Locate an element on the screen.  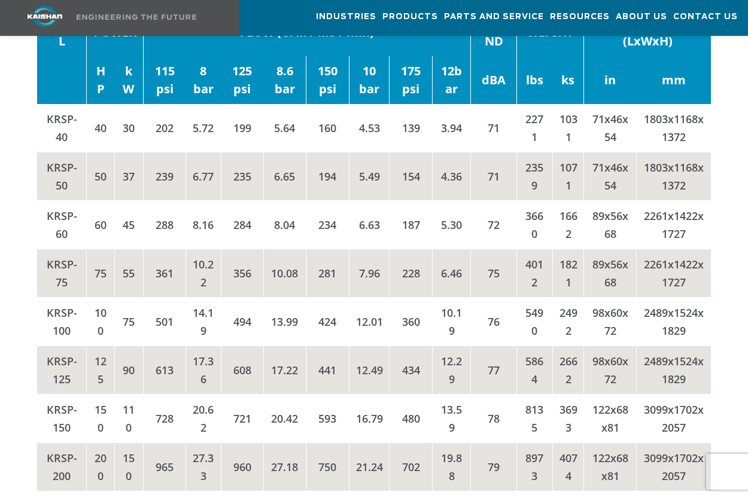
td: 13.59 is located at coordinates (452, 419).